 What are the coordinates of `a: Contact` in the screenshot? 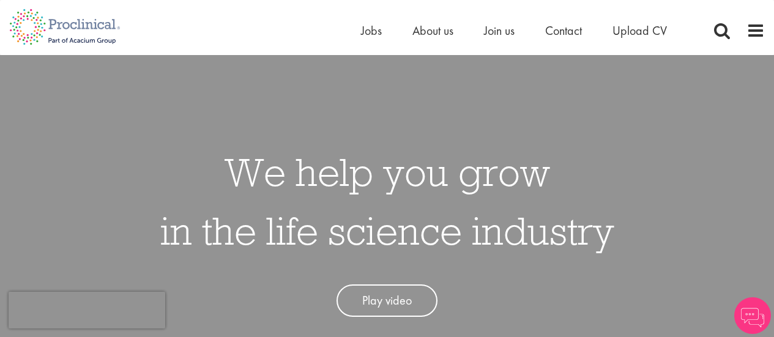 It's located at (564, 31).